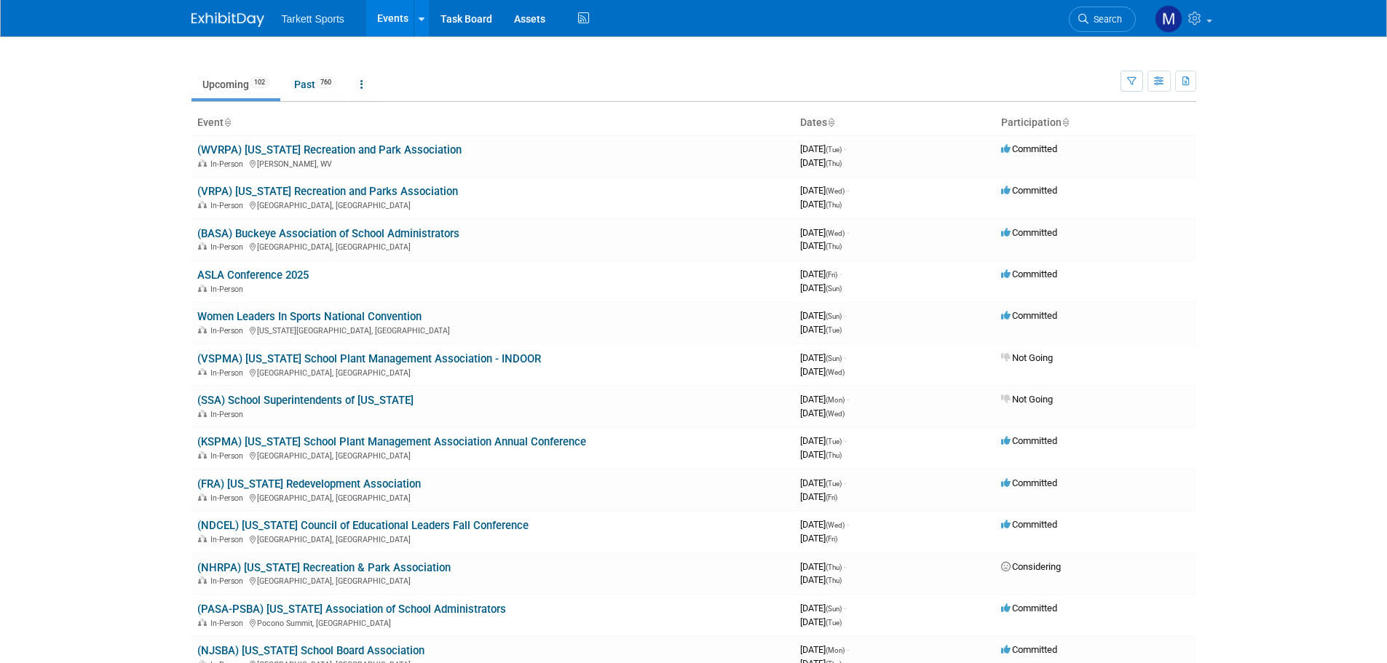 This screenshot has width=1387, height=663. I want to click on span: Tarkett Sports, so click(313, 19).